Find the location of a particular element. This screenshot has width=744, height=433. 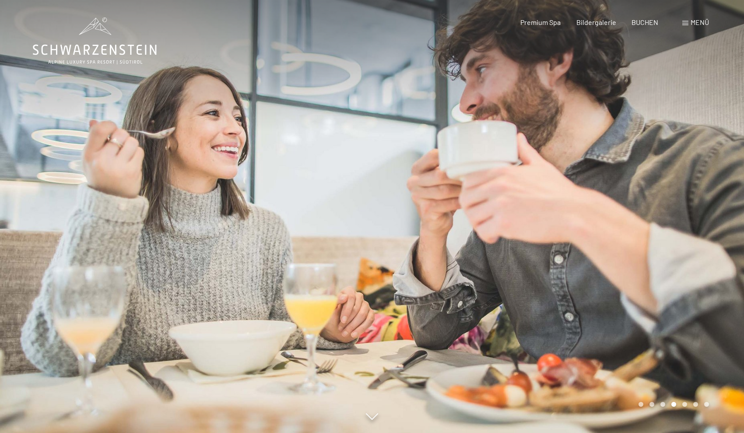

div: Carousel Page 6 is located at coordinates (695, 404).